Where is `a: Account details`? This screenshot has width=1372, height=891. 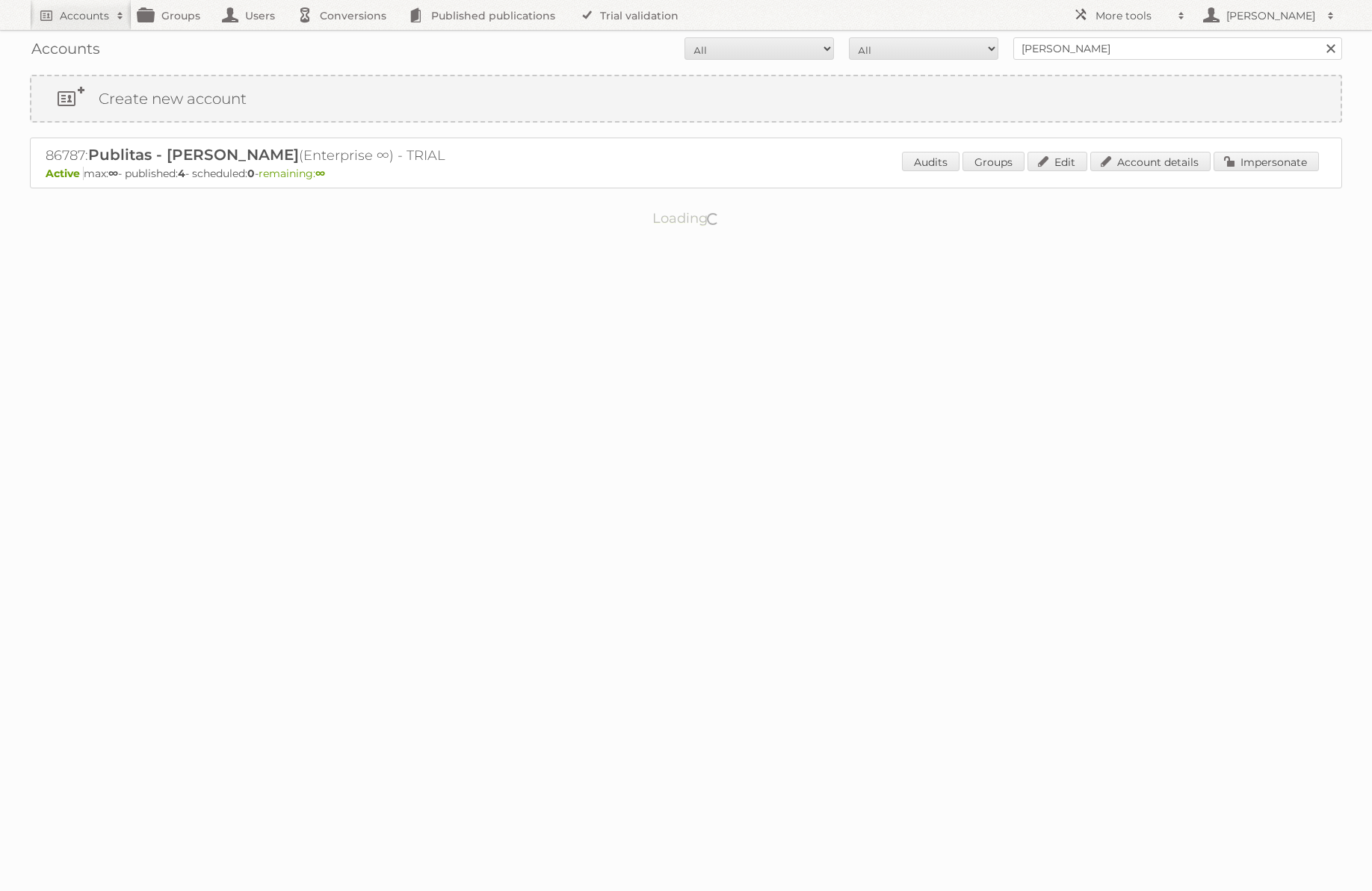 a: Account details is located at coordinates (1151, 162).